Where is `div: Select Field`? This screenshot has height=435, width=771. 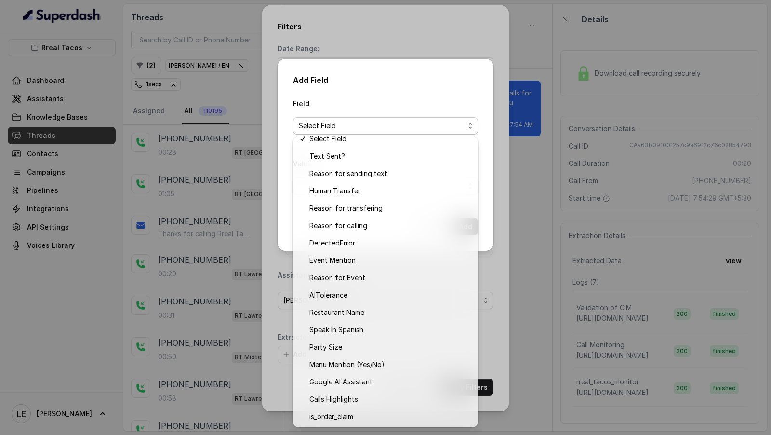
div: Select Field is located at coordinates (386, 281).